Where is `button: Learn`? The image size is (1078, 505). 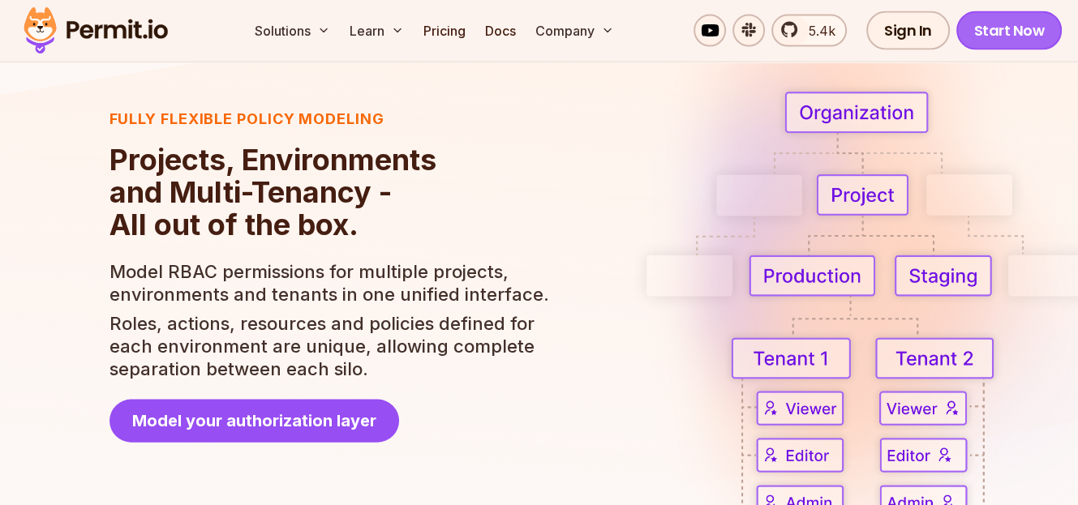 button: Learn is located at coordinates (376, 31).